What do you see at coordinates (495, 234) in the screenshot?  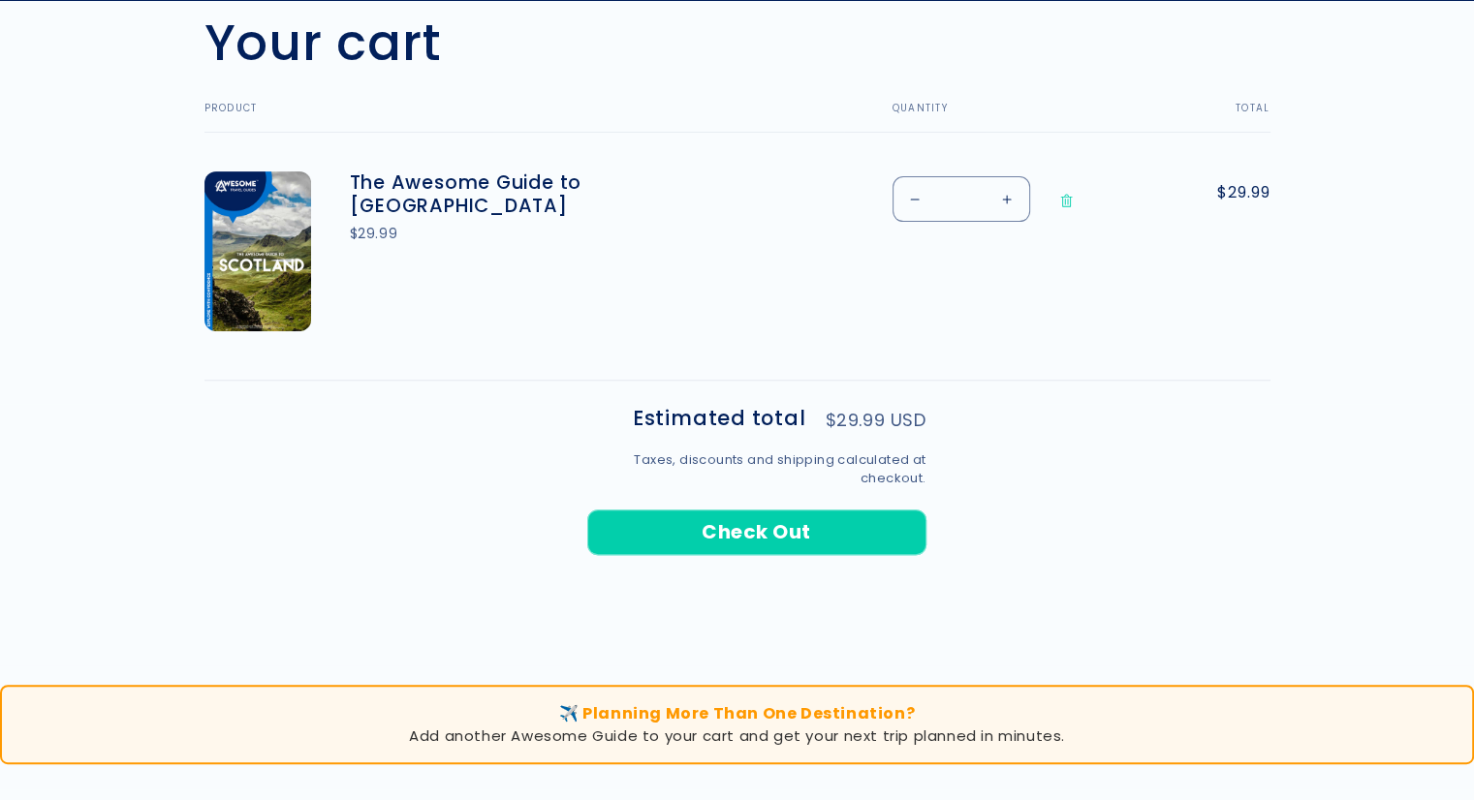 I see `div: $29.99` at bounding box center [495, 234].